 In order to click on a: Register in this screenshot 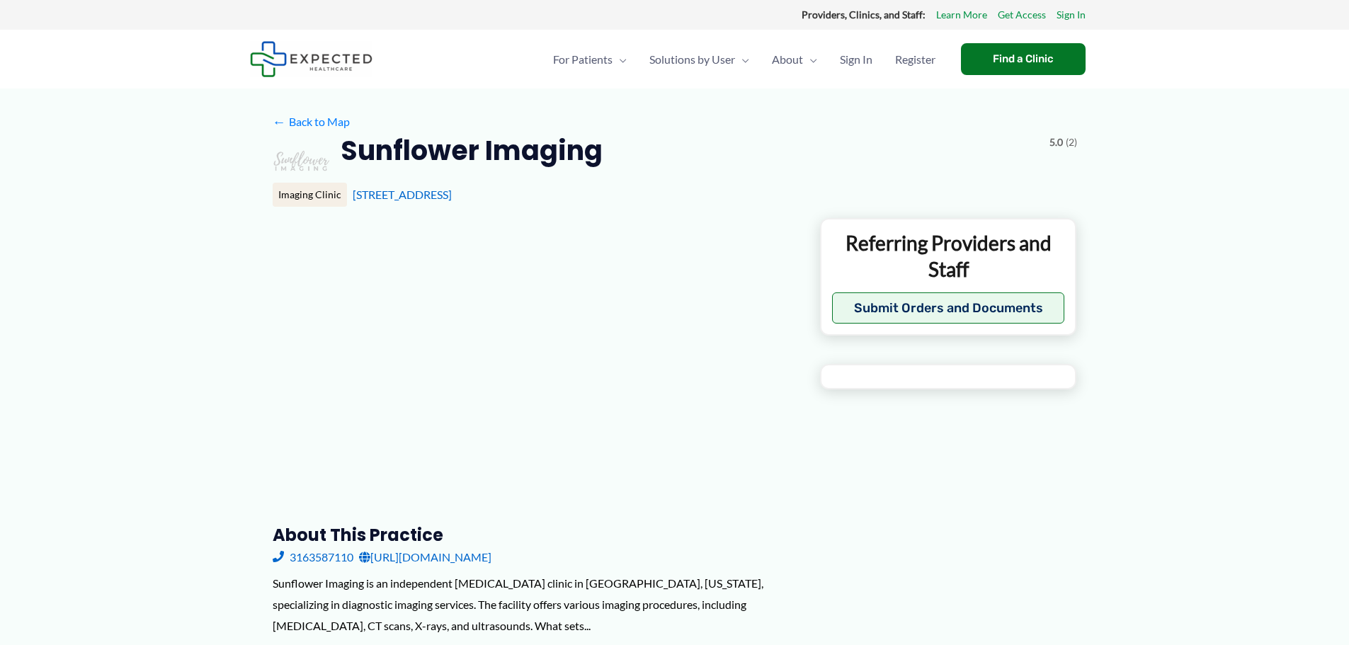, I will do `click(915, 59)`.